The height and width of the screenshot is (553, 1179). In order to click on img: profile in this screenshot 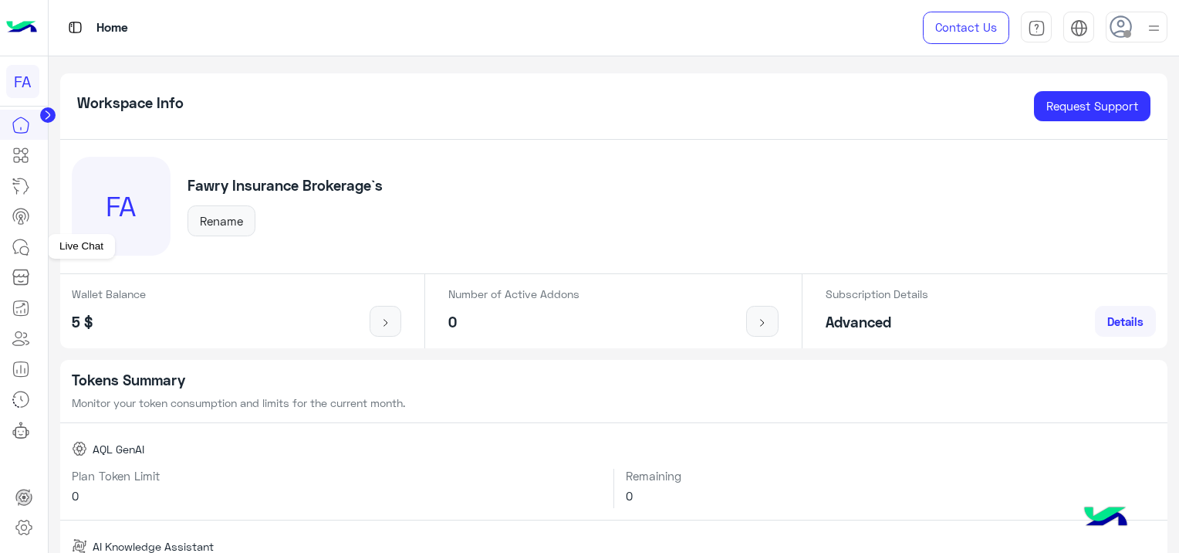, I will do `click(1154, 28)`.